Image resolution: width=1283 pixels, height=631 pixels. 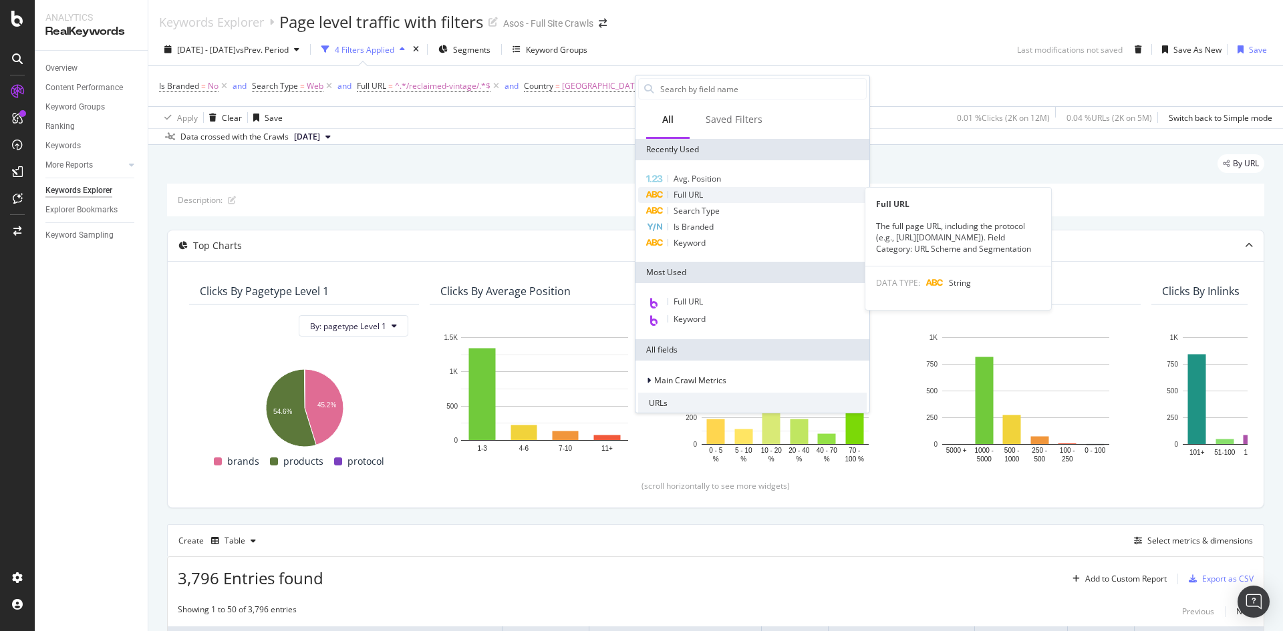 What do you see at coordinates (524, 448) in the screenshot?
I see `text: 4-6` at bounding box center [524, 448].